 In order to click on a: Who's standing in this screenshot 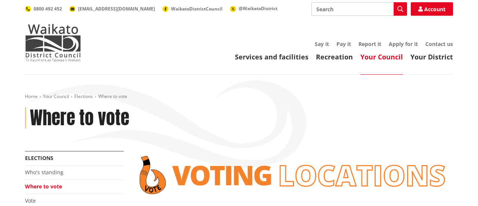, I will do `click(44, 172)`.